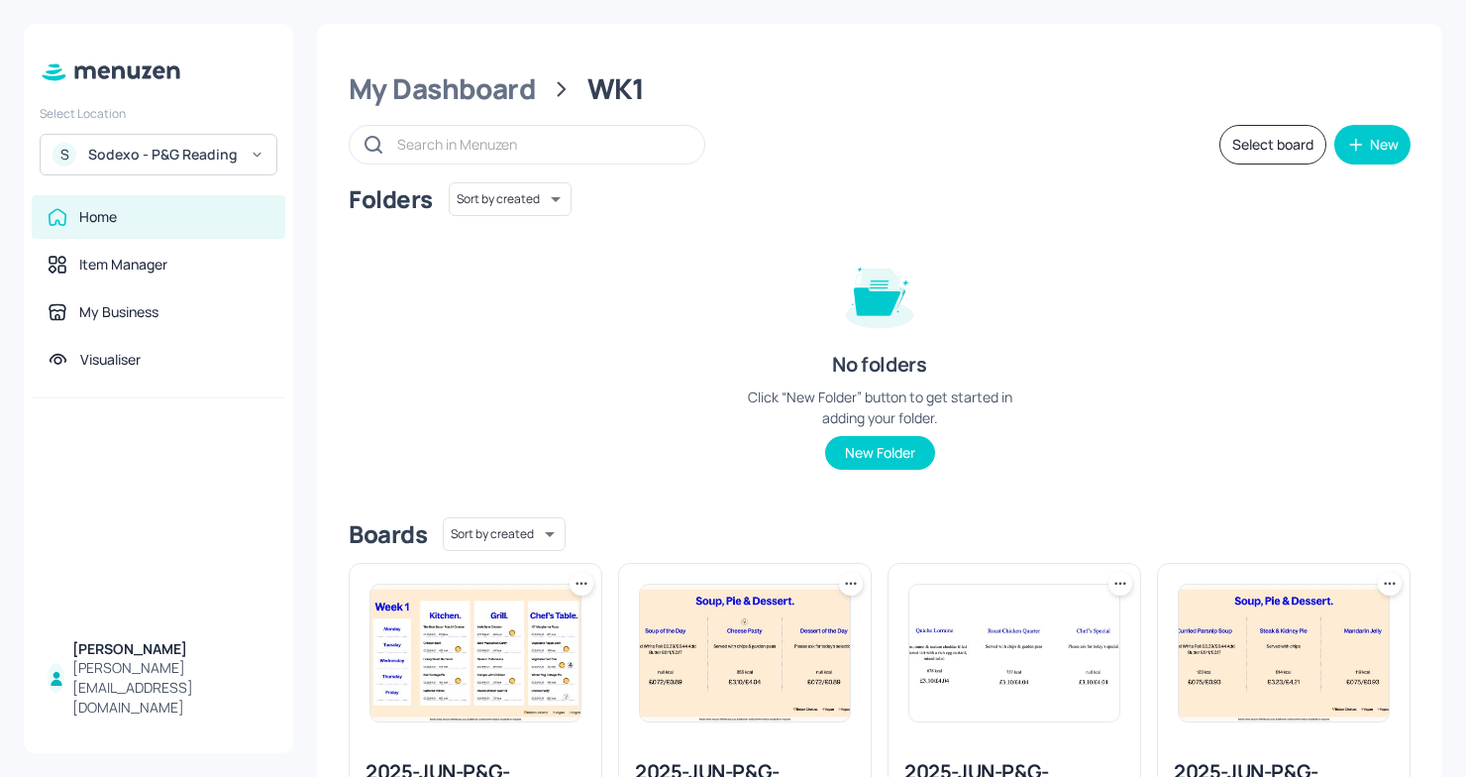 The height and width of the screenshot is (777, 1466). Describe the element at coordinates (162, 155) in the screenshot. I see `div: Sodexo - P&G Reading` at that location.